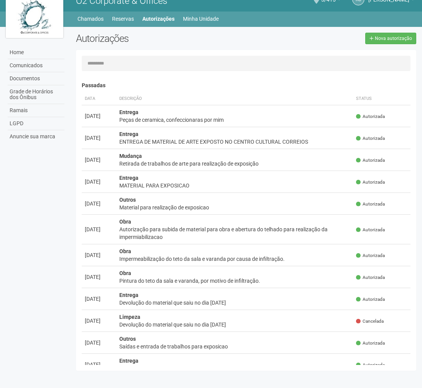 This screenshot has height=388, width=422. Describe the element at coordinates (36, 94) in the screenshot. I see `a: Grade de Horários dos Ônibus` at that location.